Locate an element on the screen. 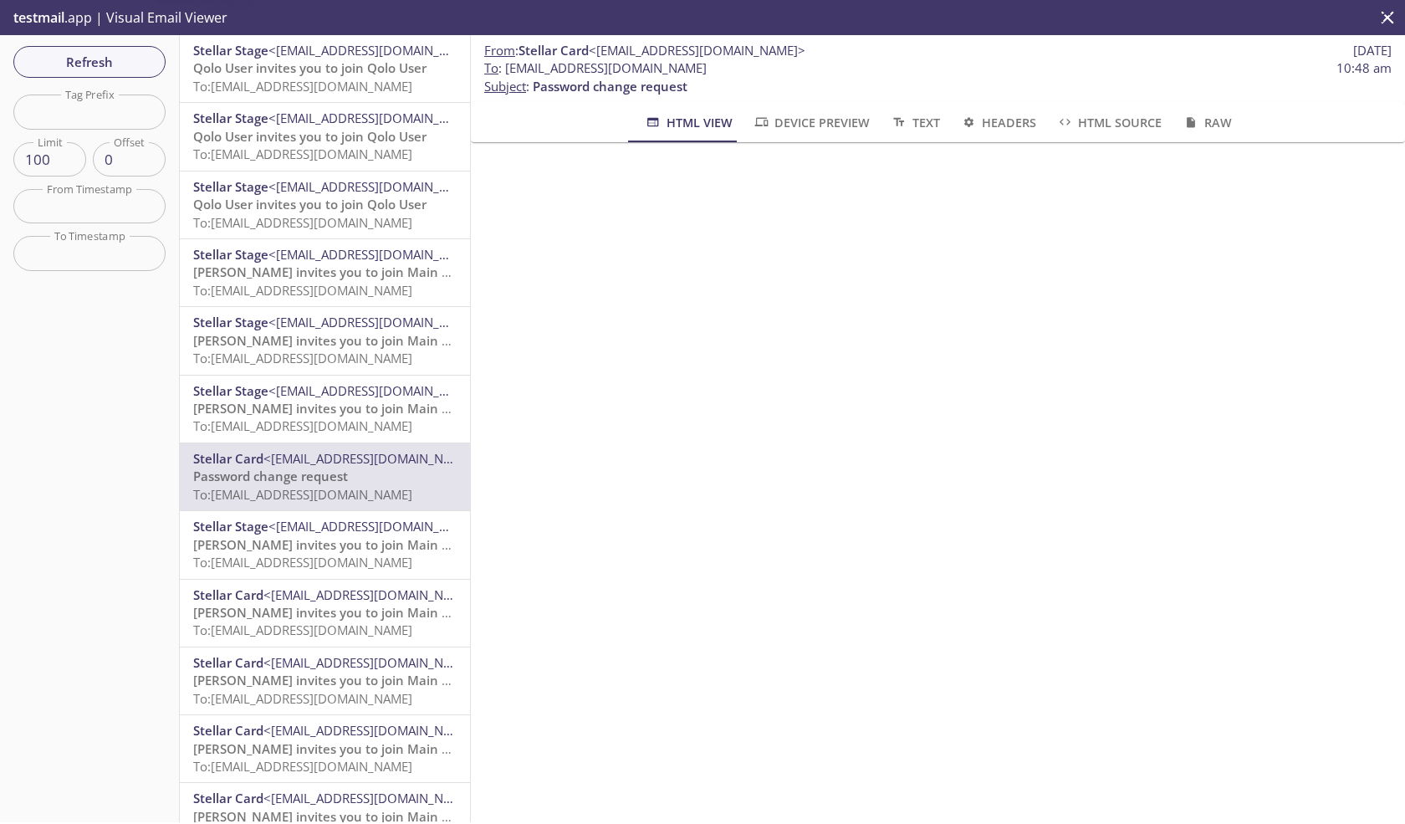  span: To is located at coordinates (491, 68).